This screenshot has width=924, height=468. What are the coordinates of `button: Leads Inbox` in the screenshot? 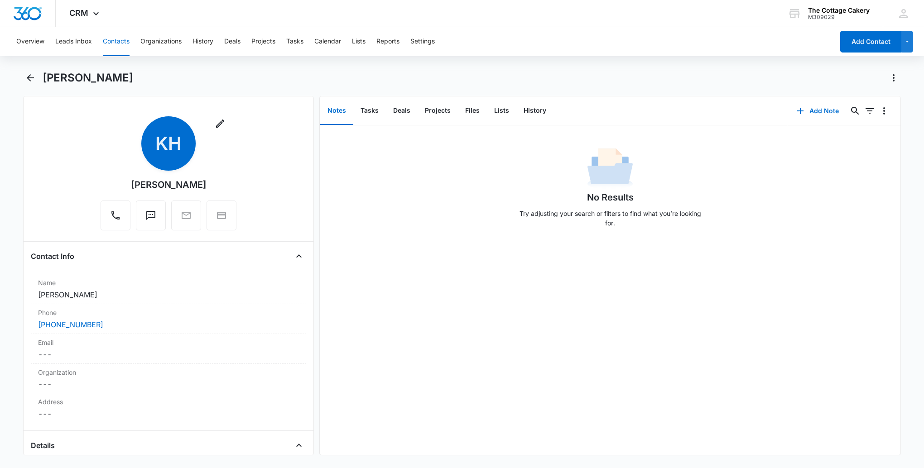 It's located at (73, 42).